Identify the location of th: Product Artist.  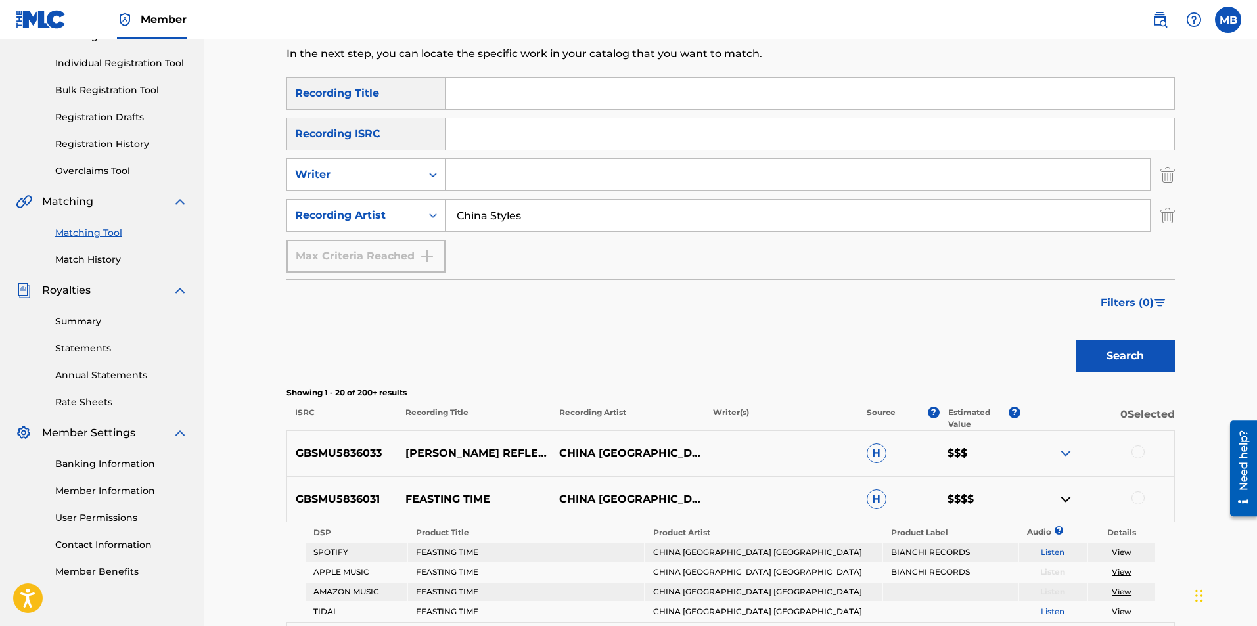
(763, 533).